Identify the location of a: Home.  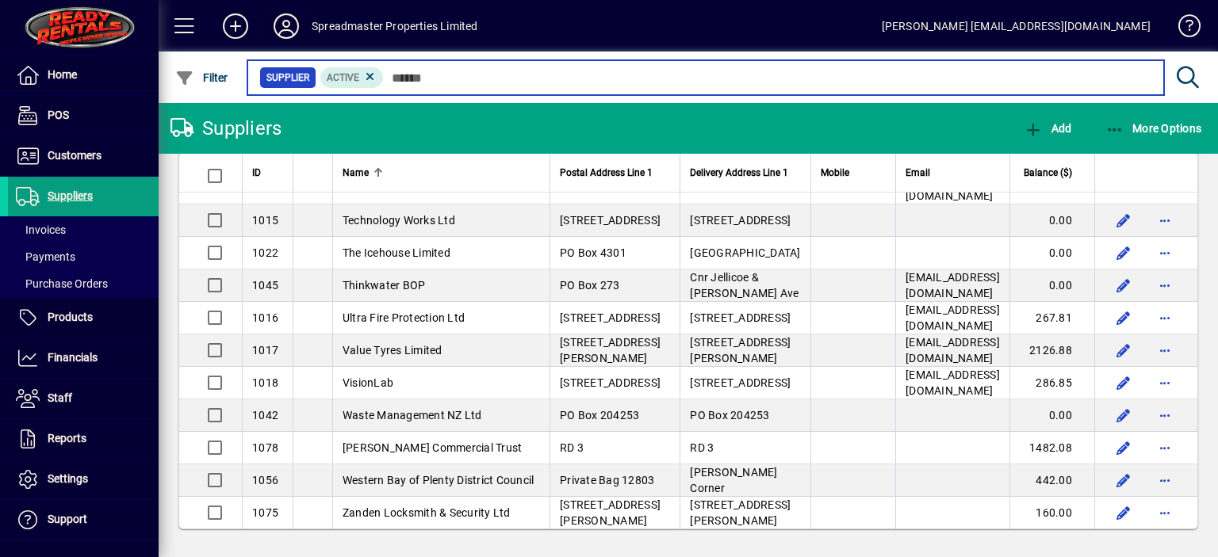
(83, 75).